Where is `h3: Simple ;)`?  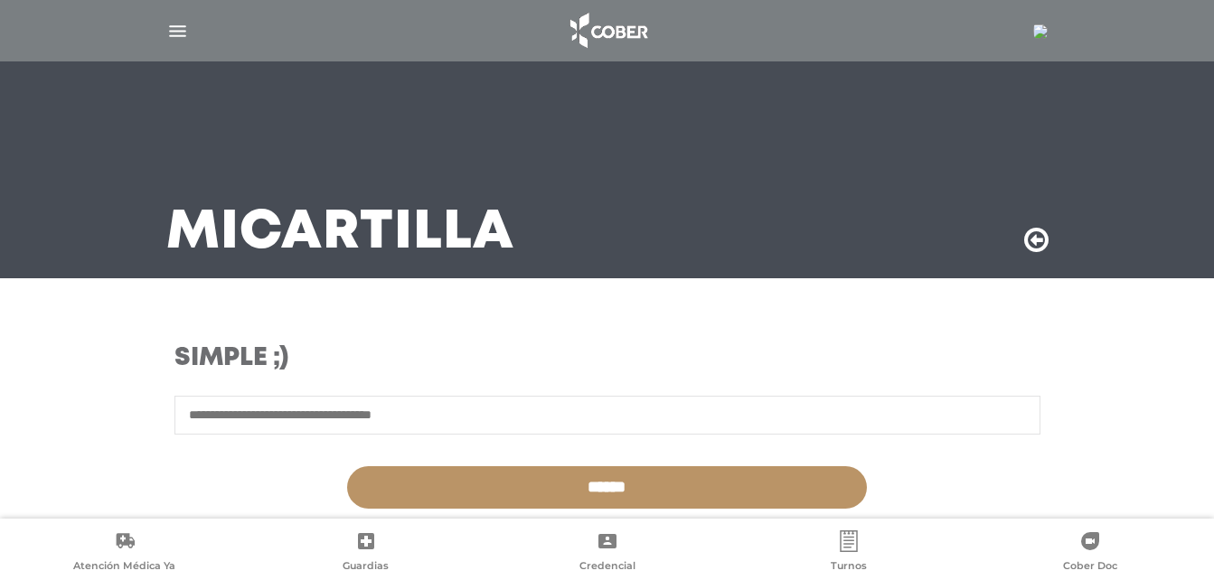 h3: Simple ;) is located at coordinates (448, 359).